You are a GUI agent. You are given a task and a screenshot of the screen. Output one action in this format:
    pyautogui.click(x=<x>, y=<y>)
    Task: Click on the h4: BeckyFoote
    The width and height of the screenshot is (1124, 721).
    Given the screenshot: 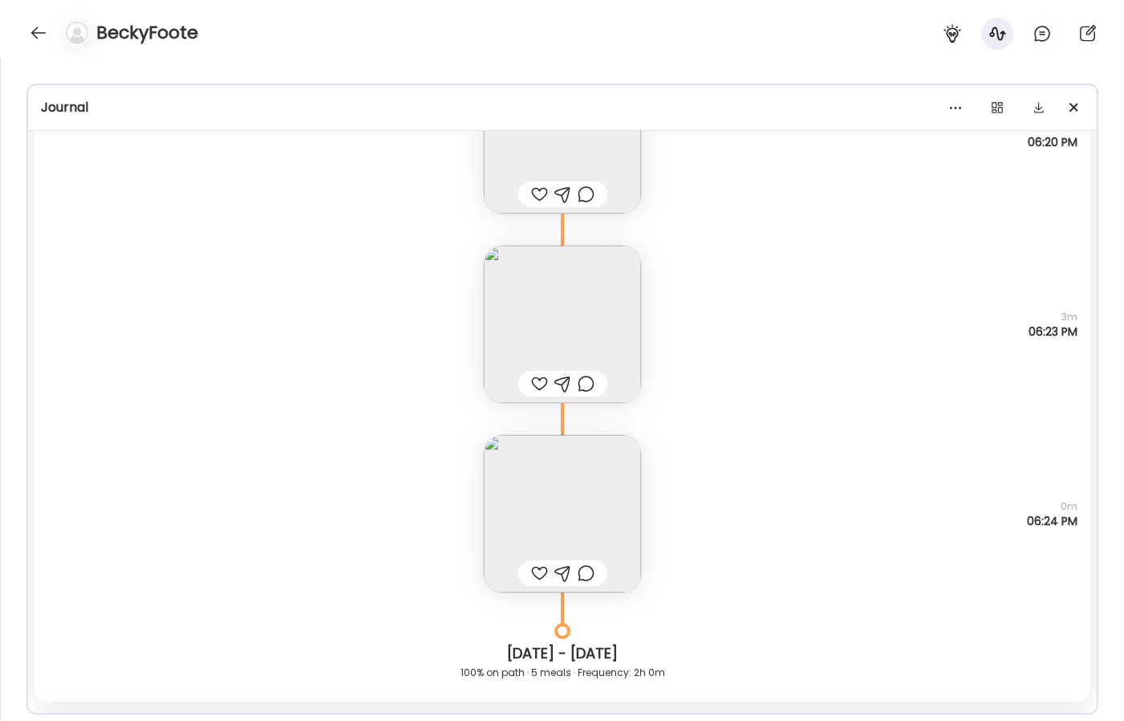 What is the action you would take?
    pyautogui.click(x=147, y=33)
    